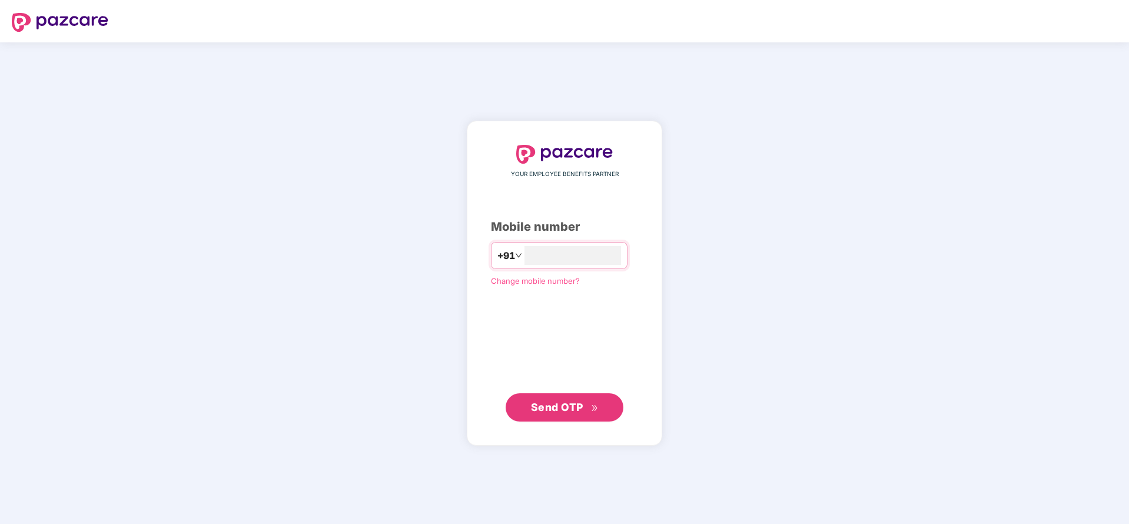  Describe the element at coordinates (595, 408) in the screenshot. I see `span: double-right` at that location.